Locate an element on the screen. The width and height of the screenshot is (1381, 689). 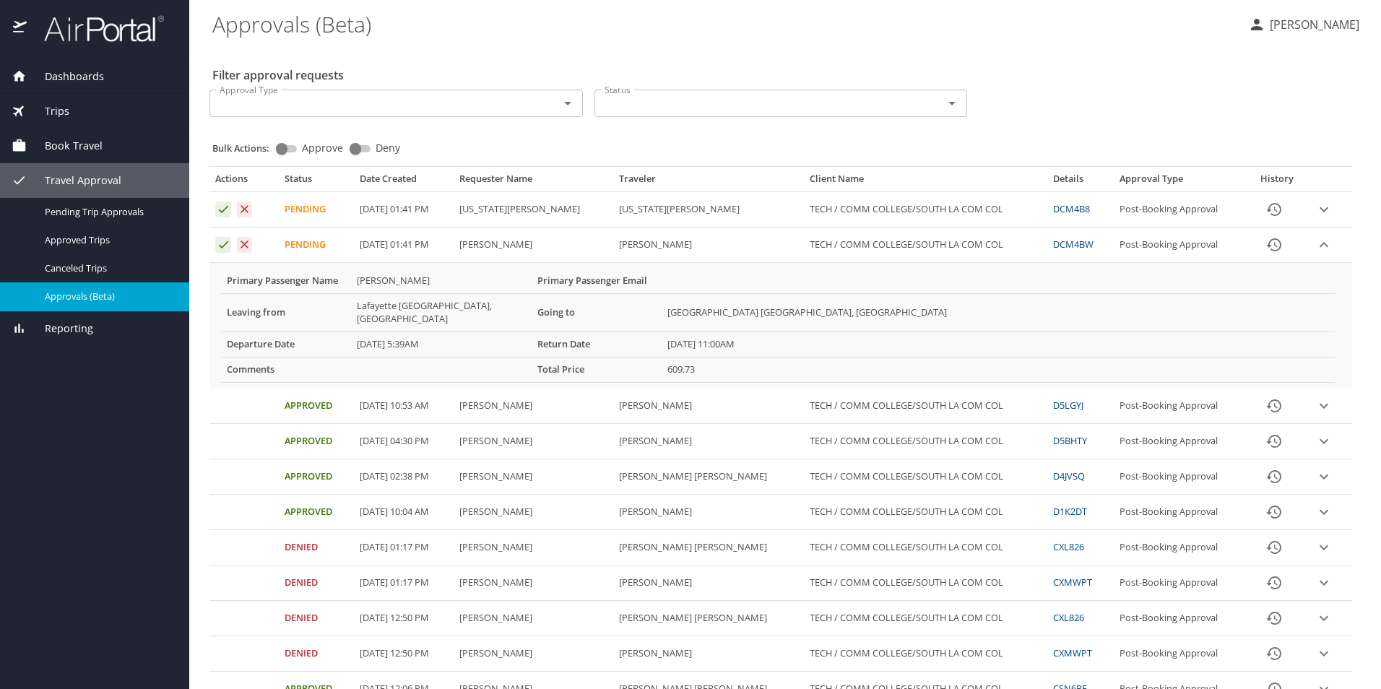
th: Traveler is located at coordinates (709, 182).